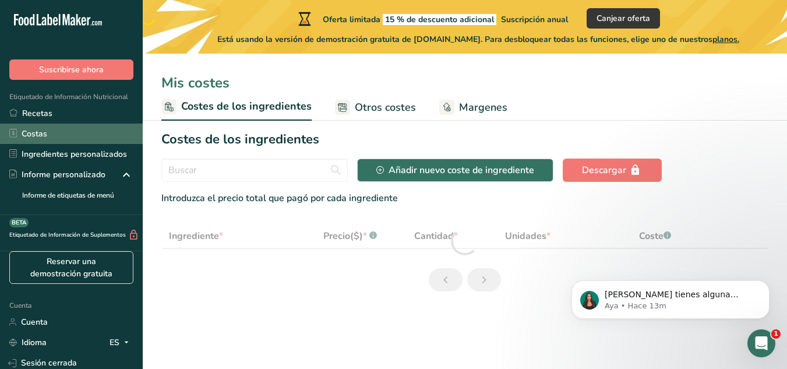  Describe the element at coordinates (483, 107) in the screenshot. I see `span: Margenes` at that location.